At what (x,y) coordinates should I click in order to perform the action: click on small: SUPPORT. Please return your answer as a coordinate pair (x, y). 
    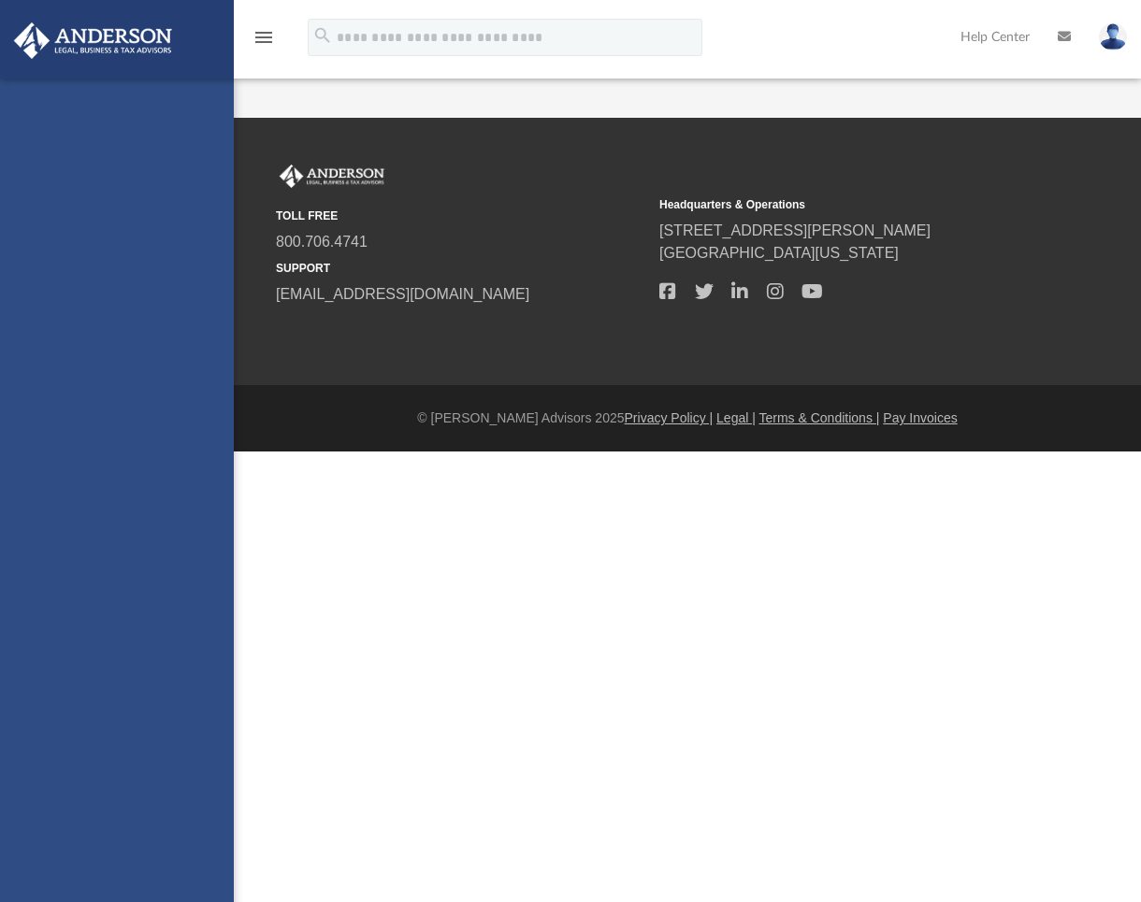
    Looking at the image, I should click on (461, 268).